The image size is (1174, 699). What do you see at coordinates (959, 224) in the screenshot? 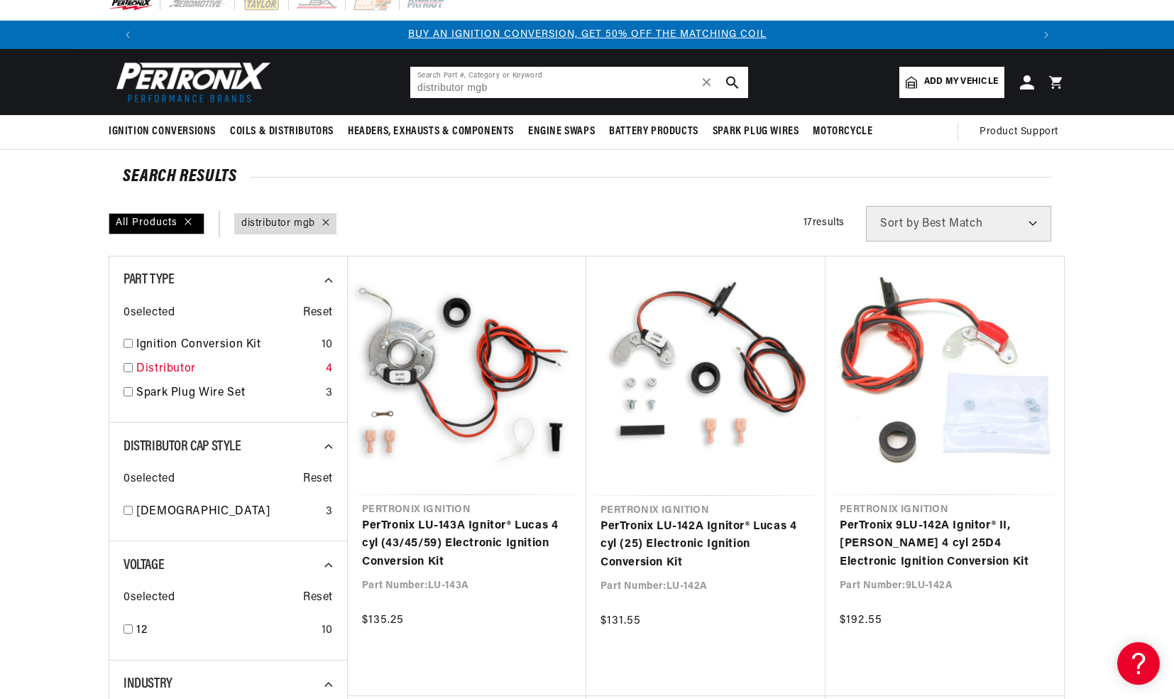
I see `select: Sort by` at bounding box center [959, 224].